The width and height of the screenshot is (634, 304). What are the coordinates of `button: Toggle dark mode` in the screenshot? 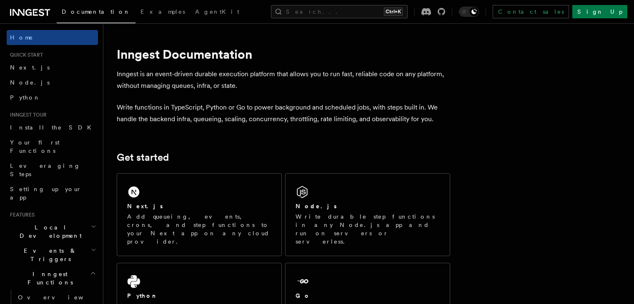 It's located at (469, 12).